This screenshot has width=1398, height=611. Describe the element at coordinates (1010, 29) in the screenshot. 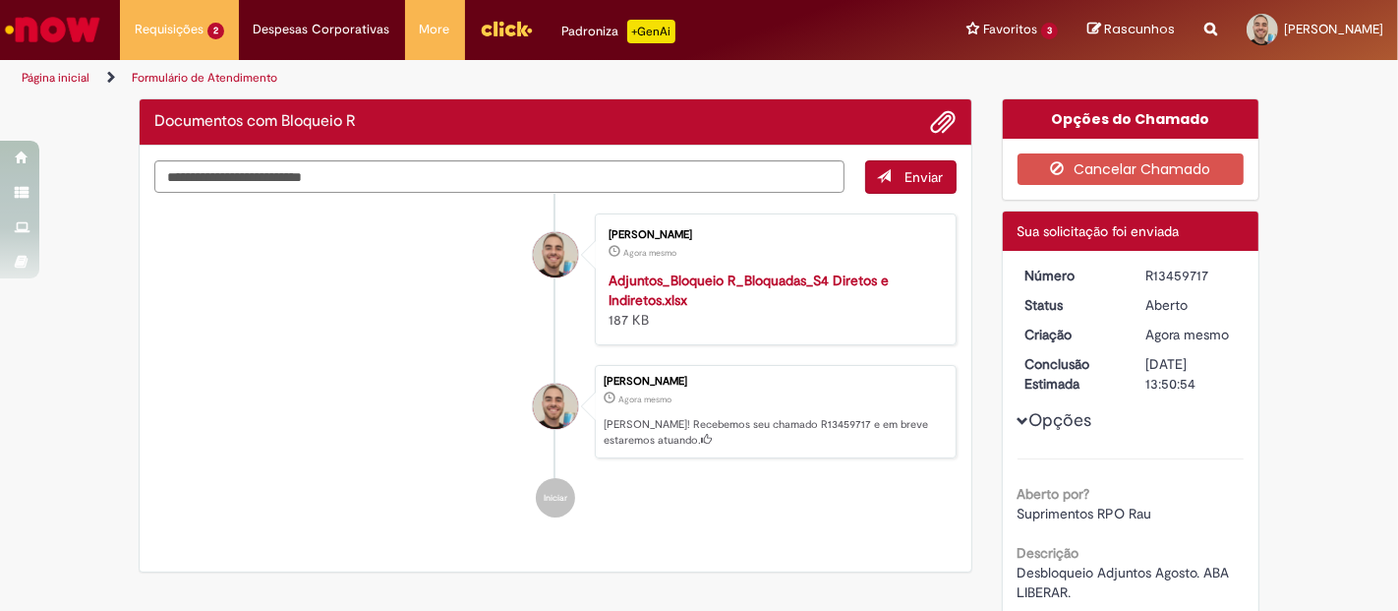

I see `span: Favoritos` at that location.